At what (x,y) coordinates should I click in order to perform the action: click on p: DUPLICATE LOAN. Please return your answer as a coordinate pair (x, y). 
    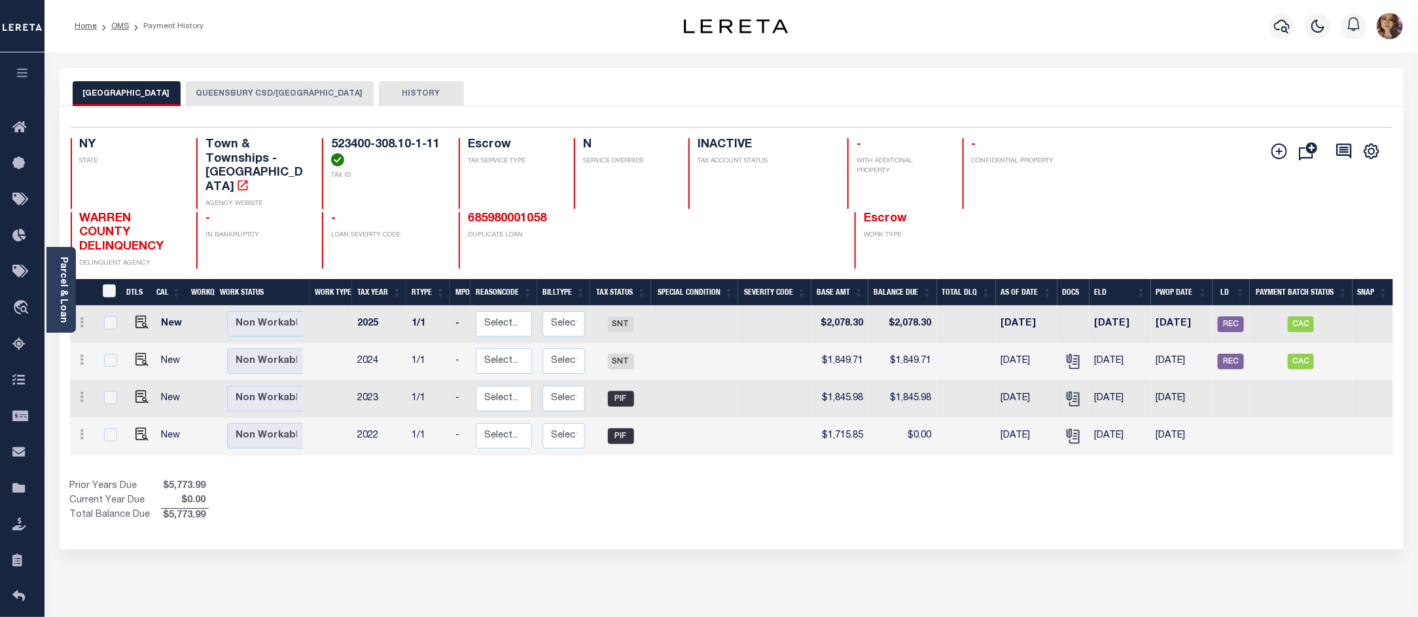
    Looking at the image, I should click on (574, 235).